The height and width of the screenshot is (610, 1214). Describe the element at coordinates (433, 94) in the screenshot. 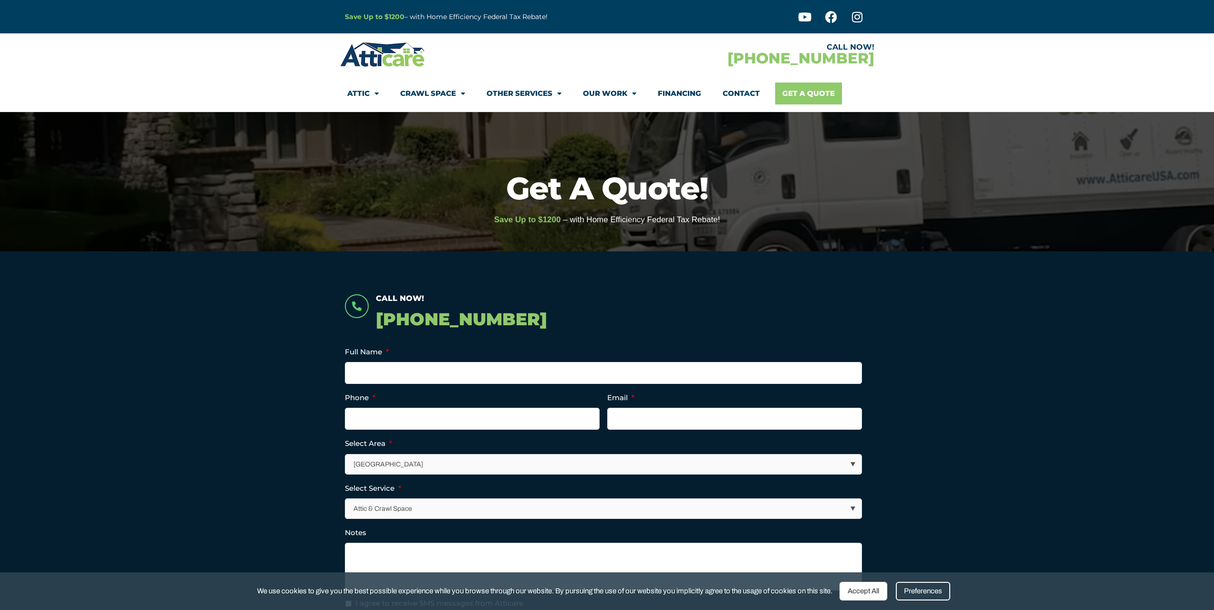

I see `a: Crawl Space` at that location.